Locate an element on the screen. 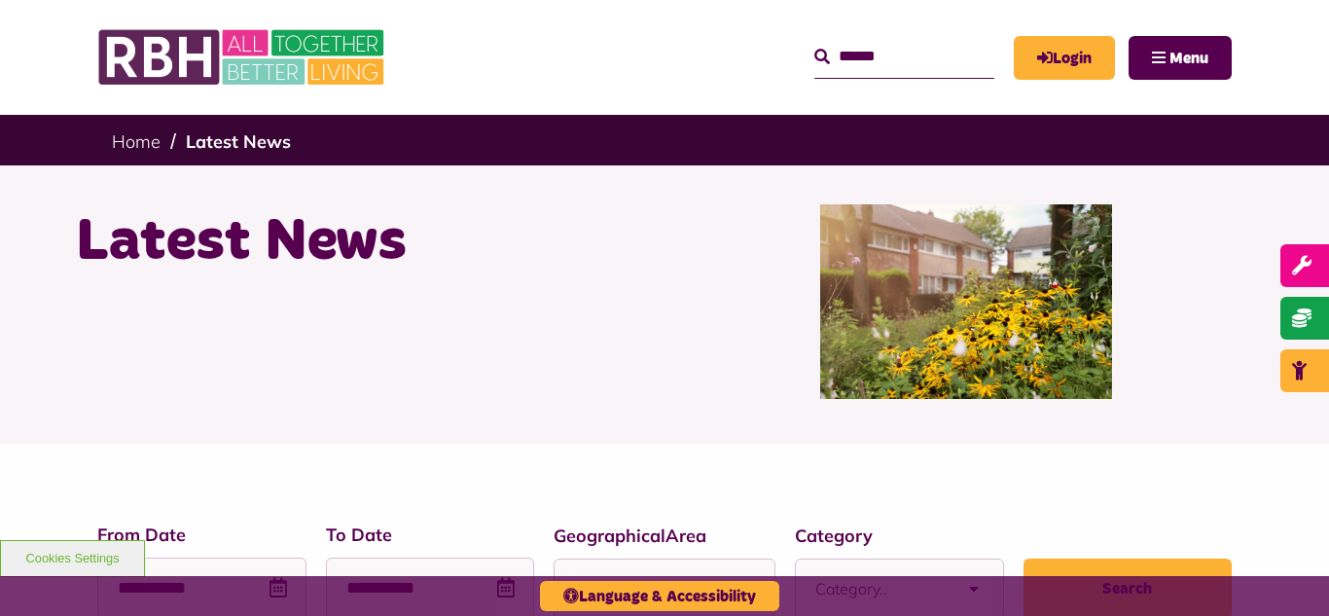 The image size is (1329, 616). img: RBH is located at coordinates (243, 57).